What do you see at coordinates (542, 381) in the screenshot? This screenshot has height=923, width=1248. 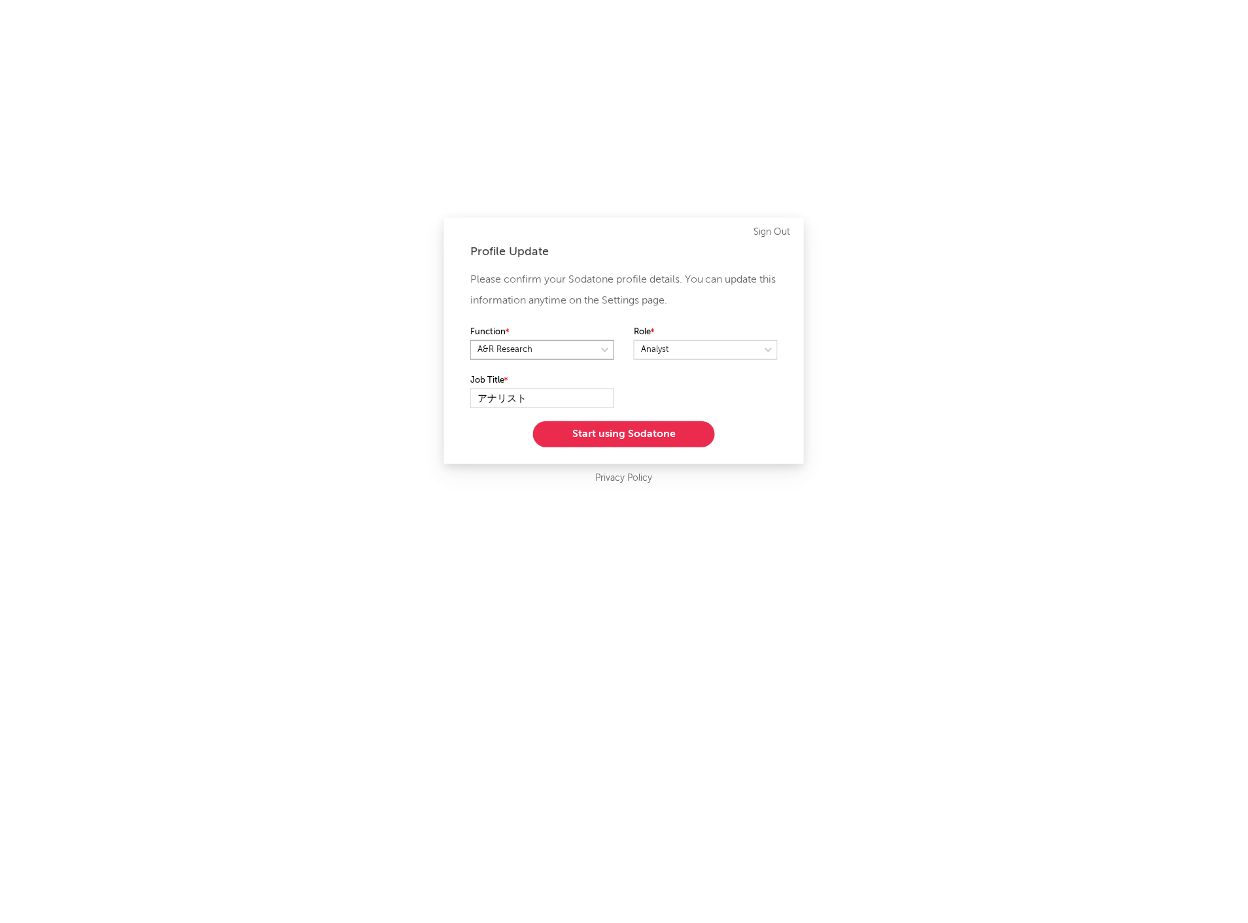 I see `label: Job Title` at bounding box center [542, 381].